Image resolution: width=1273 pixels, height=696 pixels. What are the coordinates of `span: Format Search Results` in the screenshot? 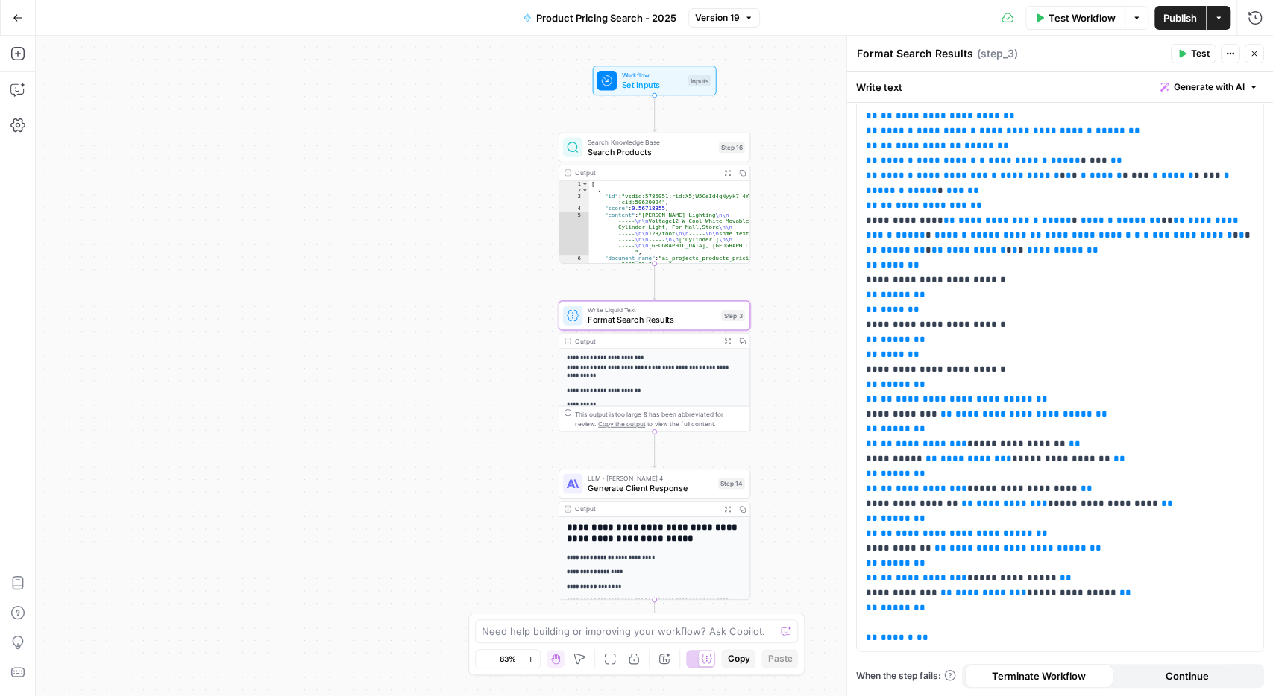 It's located at (652, 320).